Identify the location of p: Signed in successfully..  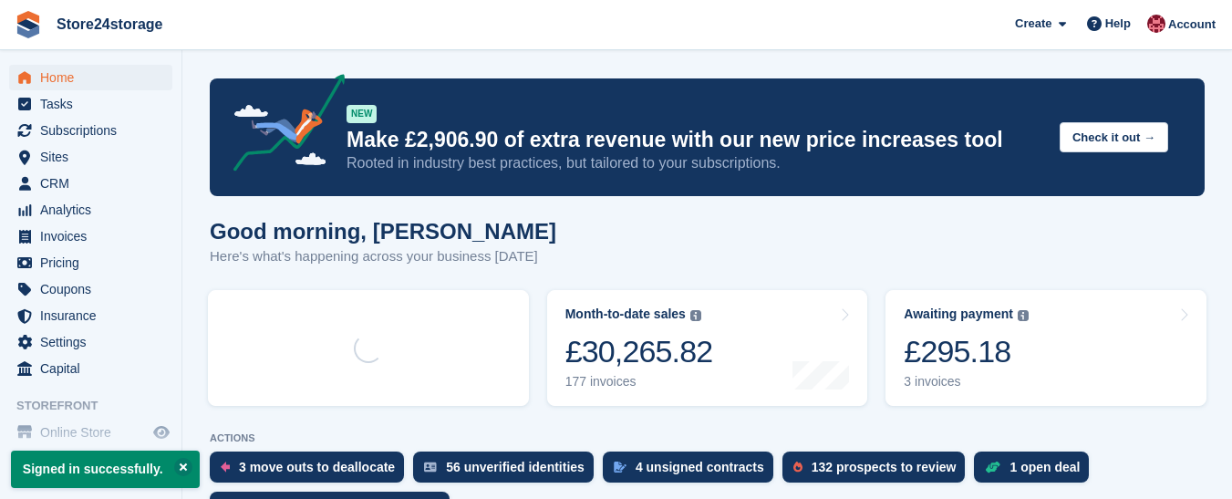
(105, 469).